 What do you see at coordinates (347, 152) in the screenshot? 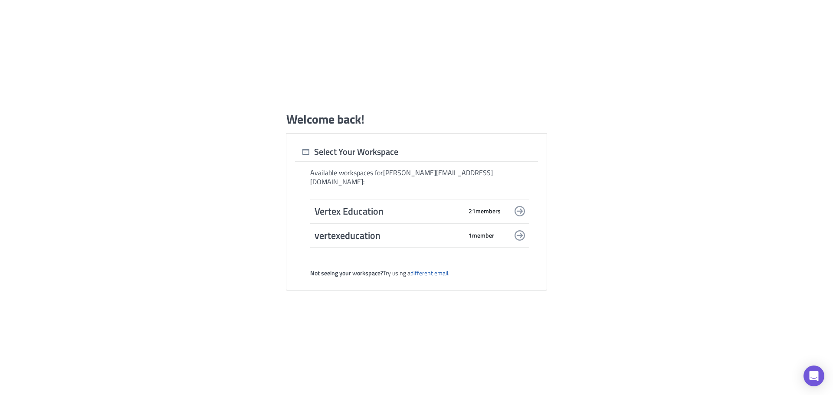
I see `div: Select Your Workspace` at bounding box center [347, 152].